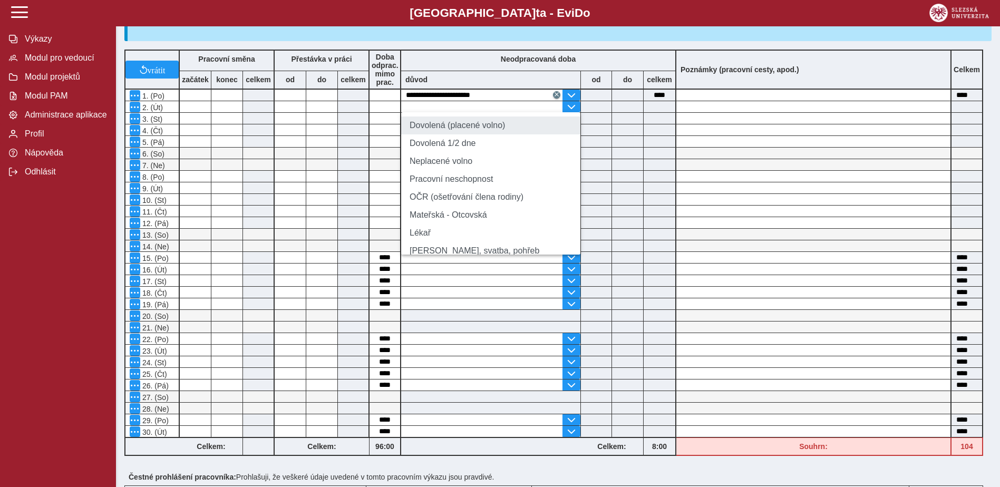 The image size is (1000, 487). Describe the element at coordinates (153, 282) in the screenshot. I see `span: 17. (St)` at that location.